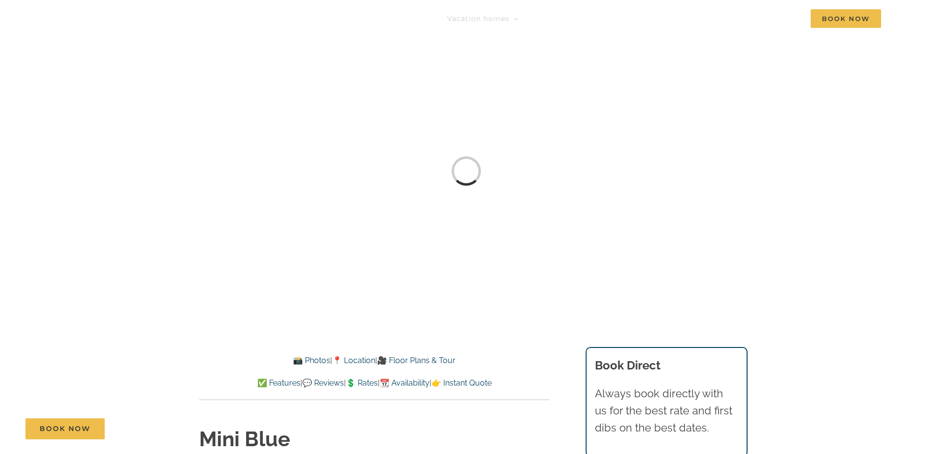 The image size is (932, 454). What do you see at coordinates (719, 19) in the screenshot?
I see `a: About` at bounding box center [719, 19].